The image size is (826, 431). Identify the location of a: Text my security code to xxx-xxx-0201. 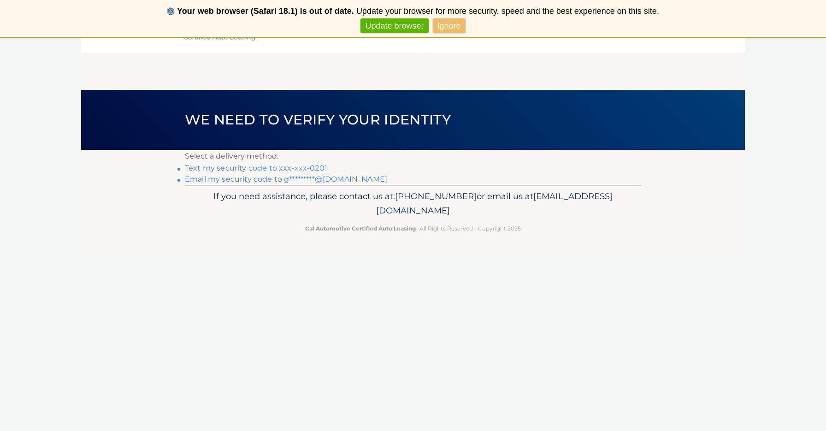
(256, 168).